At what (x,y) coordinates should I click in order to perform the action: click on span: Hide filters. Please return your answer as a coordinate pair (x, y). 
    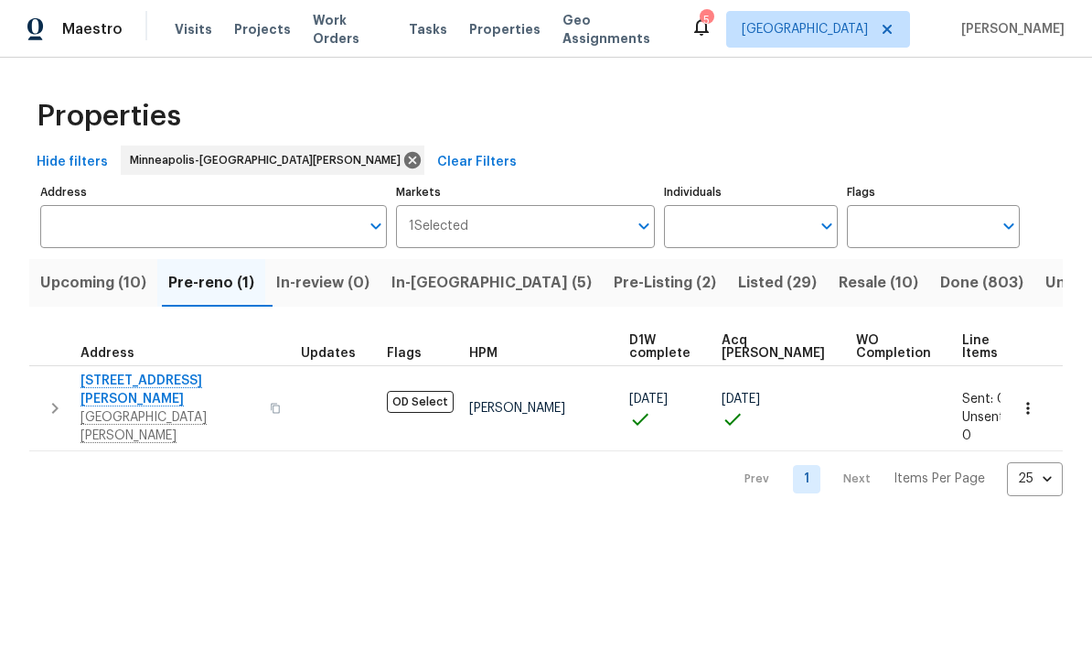
    Looking at the image, I should click on (72, 162).